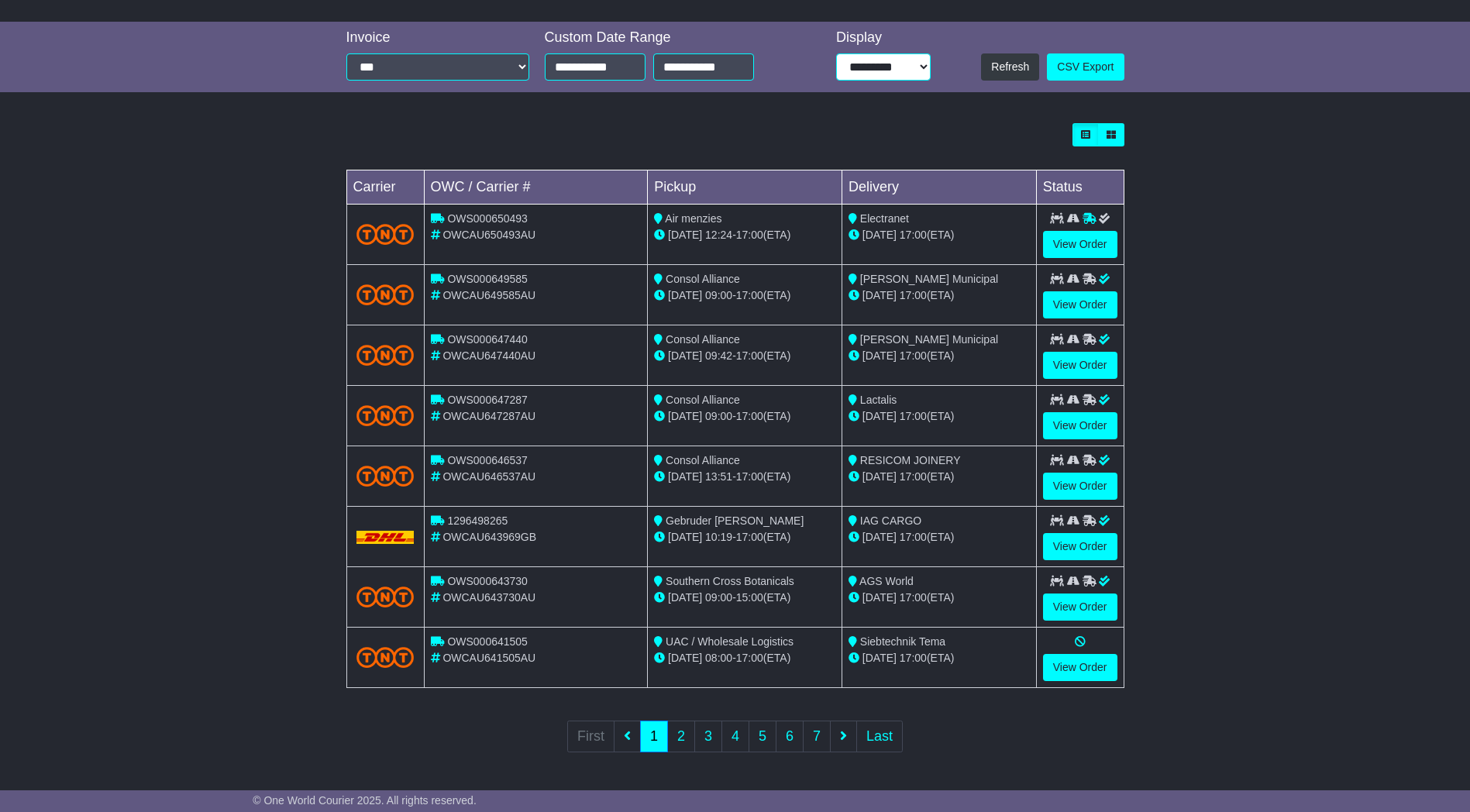 Image resolution: width=1470 pixels, height=812 pixels. Describe the element at coordinates (718, 356) in the screenshot. I see `span: 09:42` at that location.